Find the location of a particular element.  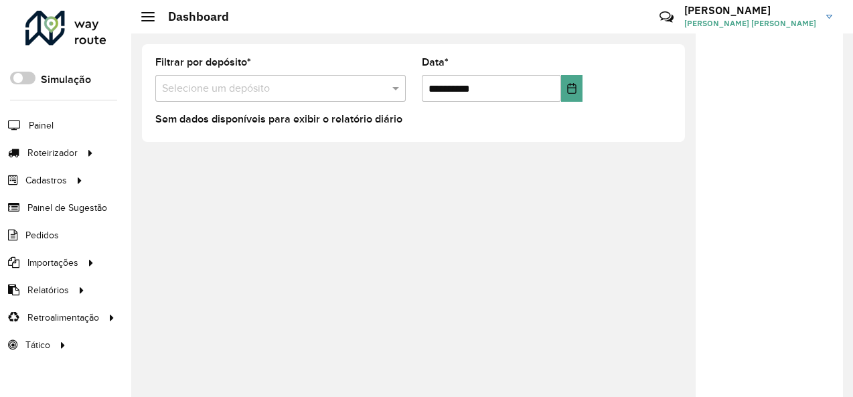

span: Painel de Sugestão is located at coordinates (67, 207).